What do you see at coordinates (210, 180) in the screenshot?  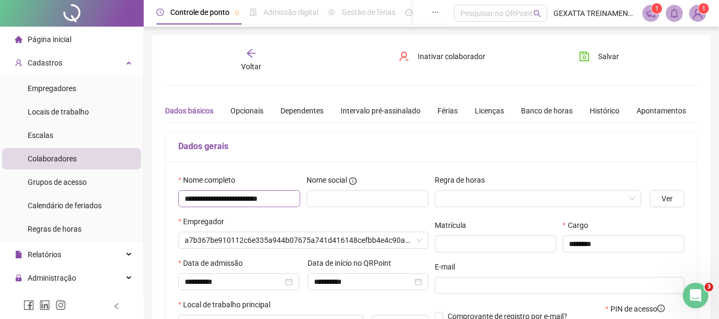 I see `label: Nome completo` at bounding box center [210, 180].